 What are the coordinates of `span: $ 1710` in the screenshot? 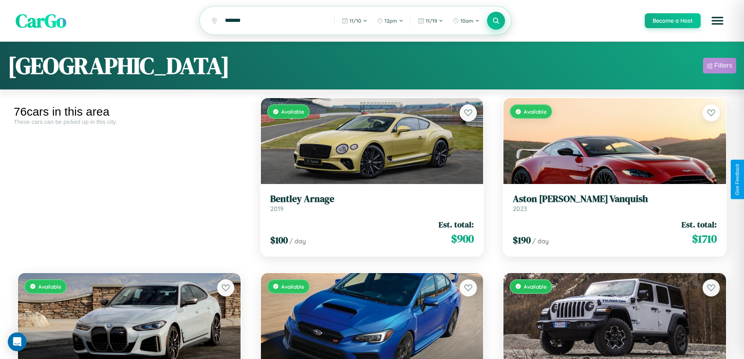 It's located at (704, 238).